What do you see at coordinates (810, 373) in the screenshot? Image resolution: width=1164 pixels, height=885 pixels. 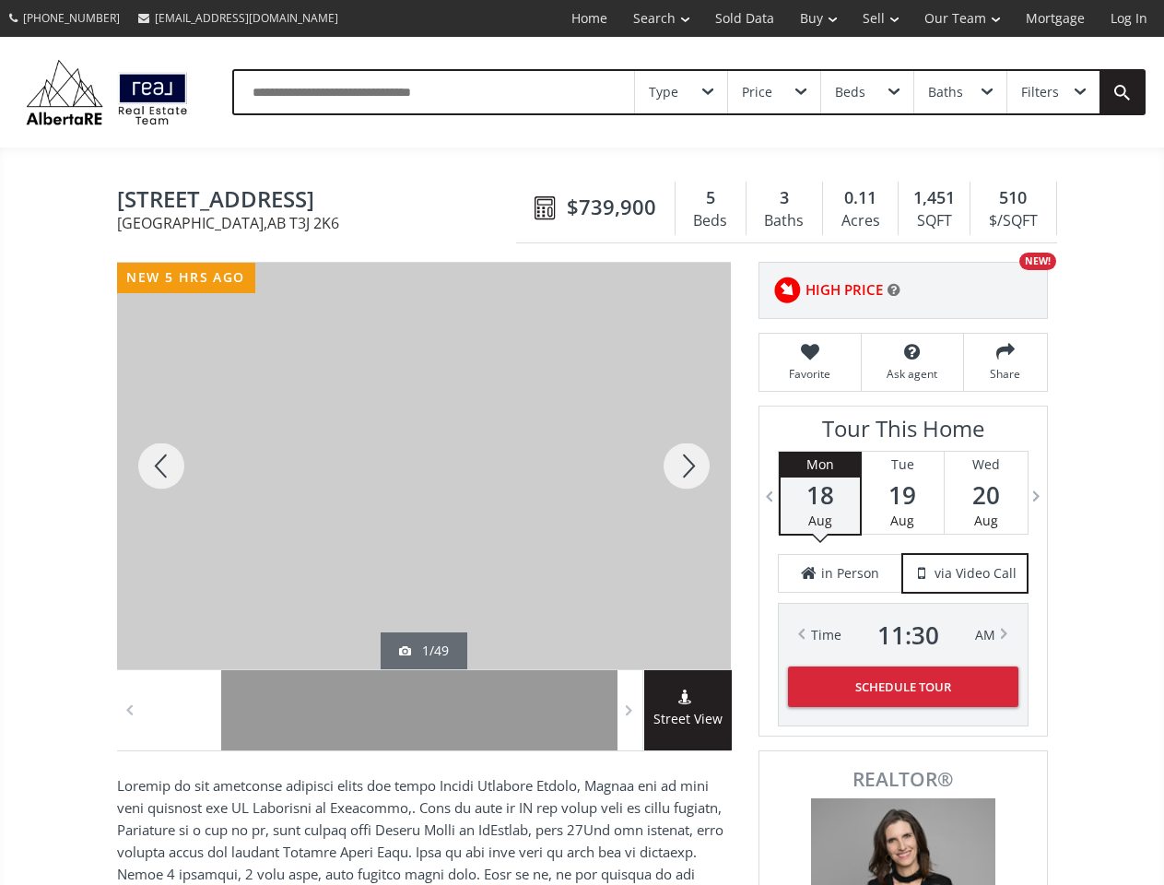 I see `span: Favorite` at bounding box center [810, 373].